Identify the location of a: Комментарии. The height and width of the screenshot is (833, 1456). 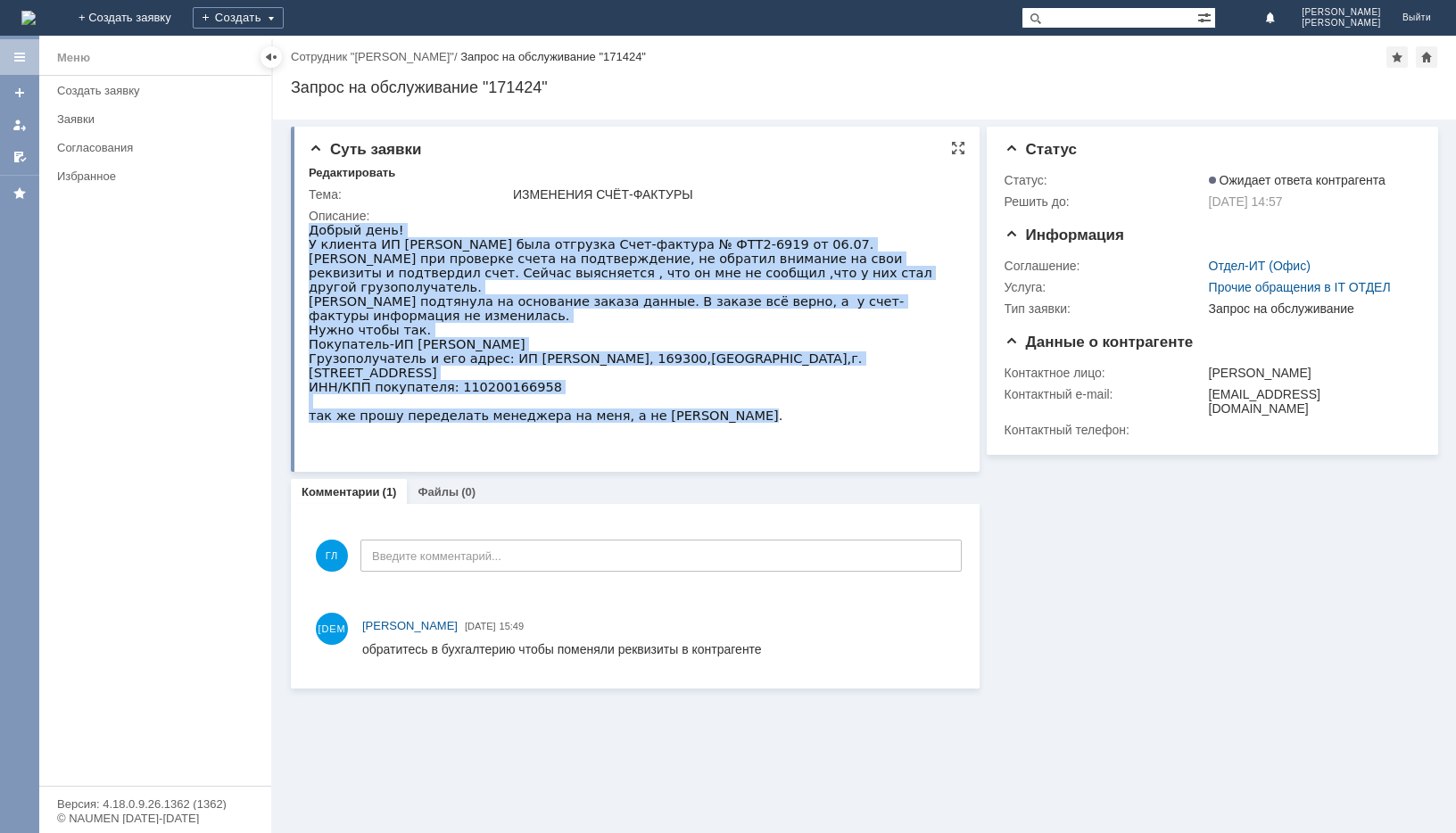
(341, 491).